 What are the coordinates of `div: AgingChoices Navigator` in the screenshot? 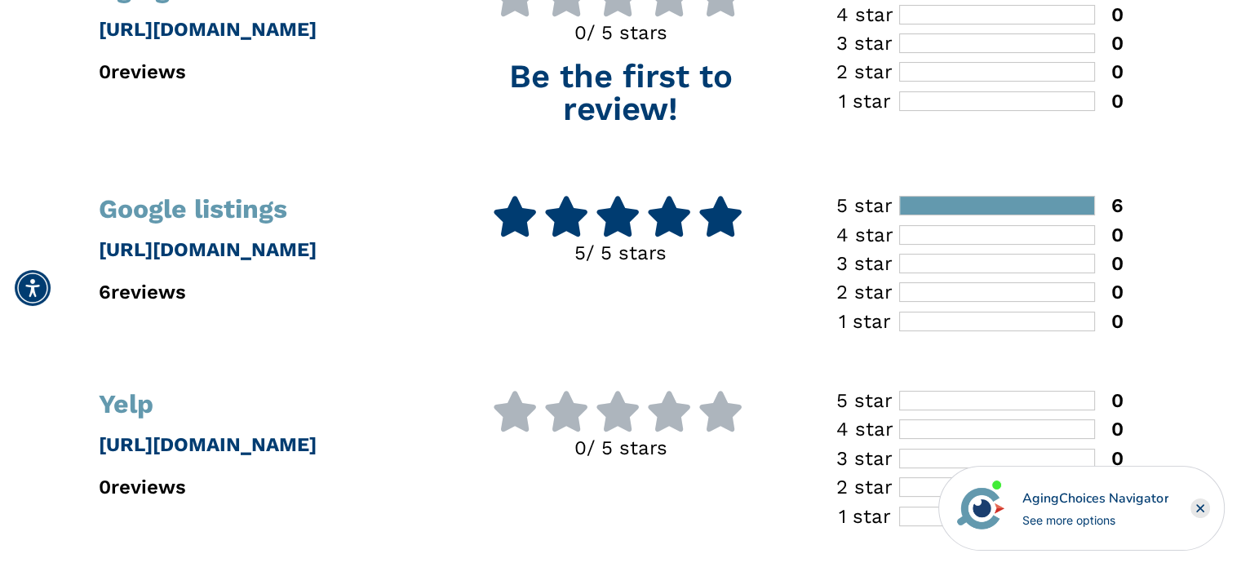 It's located at (1095, 499).